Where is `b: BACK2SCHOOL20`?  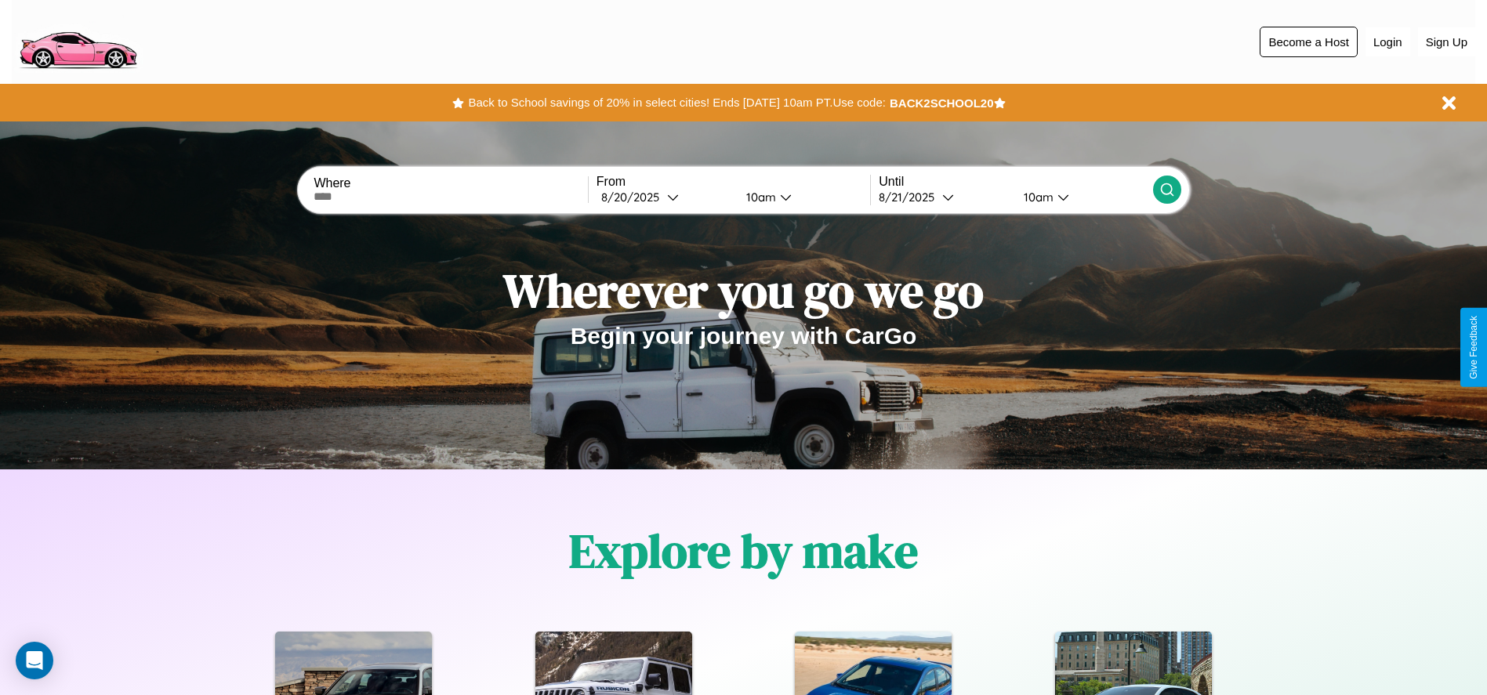 b: BACK2SCHOOL20 is located at coordinates (942, 103).